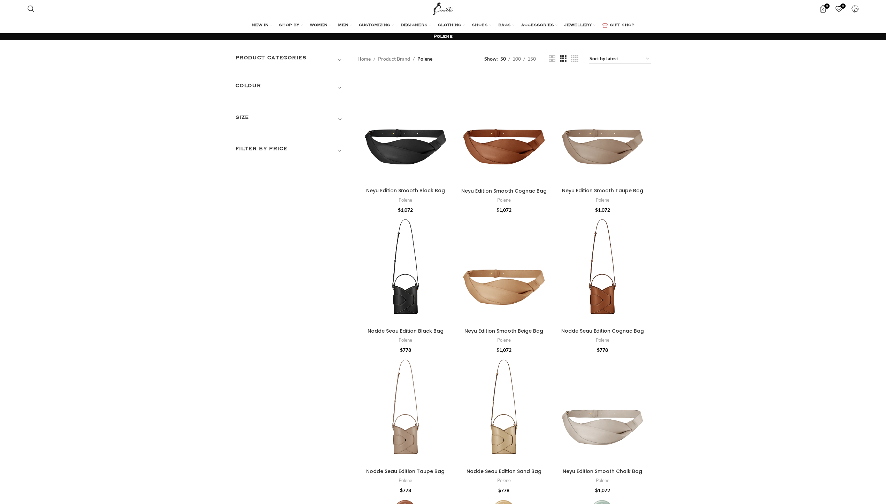 Image resolution: width=886 pixels, height=504 pixels. What do you see at coordinates (619, 25) in the screenshot?
I see `a: GIFT SHOP` at bounding box center [619, 25].